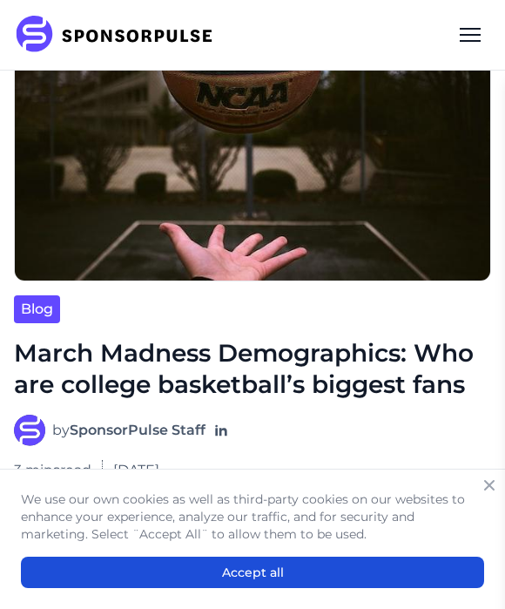 The width and height of the screenshot is (505, 609). I want to click on strong: SponsorPulse Staff, so click(138, 430).